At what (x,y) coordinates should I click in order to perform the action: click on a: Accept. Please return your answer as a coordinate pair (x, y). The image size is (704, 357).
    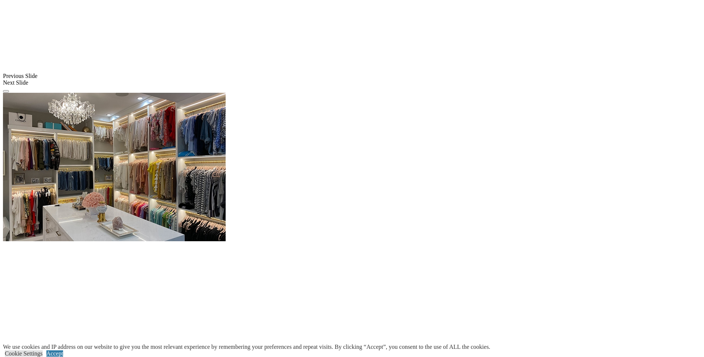
    Looking at the image, I should click on (55, 353).